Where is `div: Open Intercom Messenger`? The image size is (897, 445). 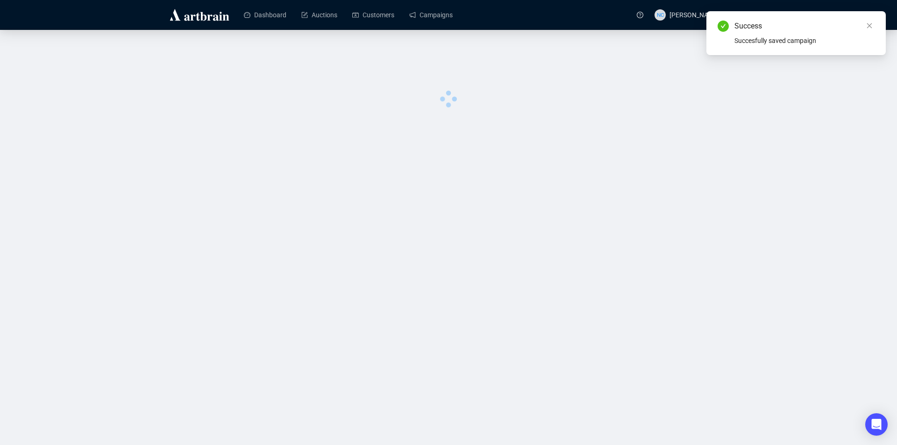 div: Open Intercom Messenger is located at coordinates (877, 425).